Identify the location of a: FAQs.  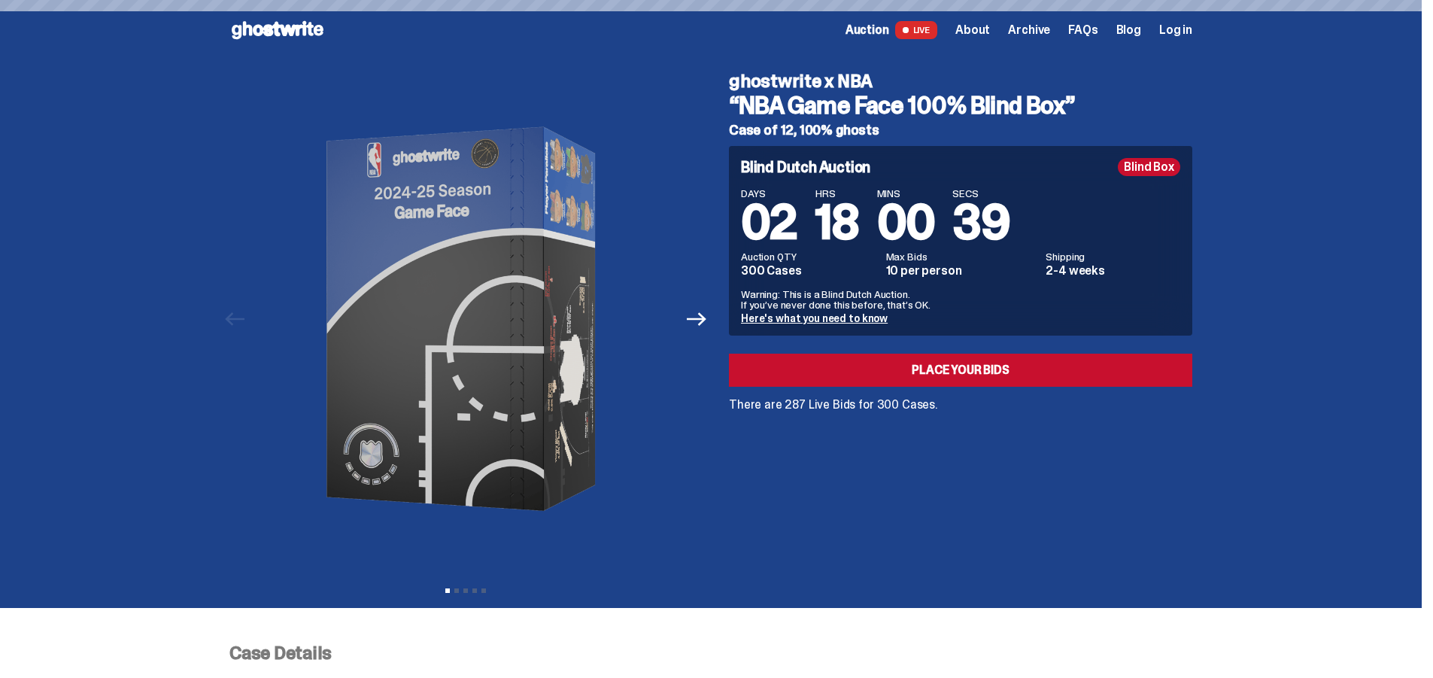
(1083, 30).